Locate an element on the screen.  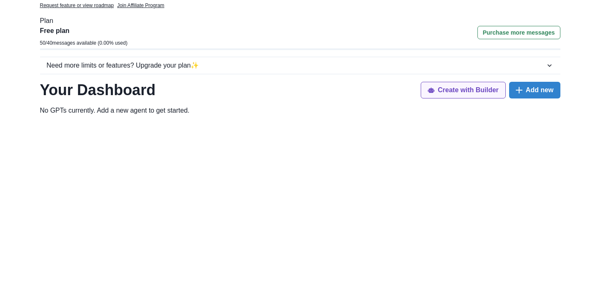
p: No GPTs currently. Add a new agent to get started . is located at coordinates (300, 110).